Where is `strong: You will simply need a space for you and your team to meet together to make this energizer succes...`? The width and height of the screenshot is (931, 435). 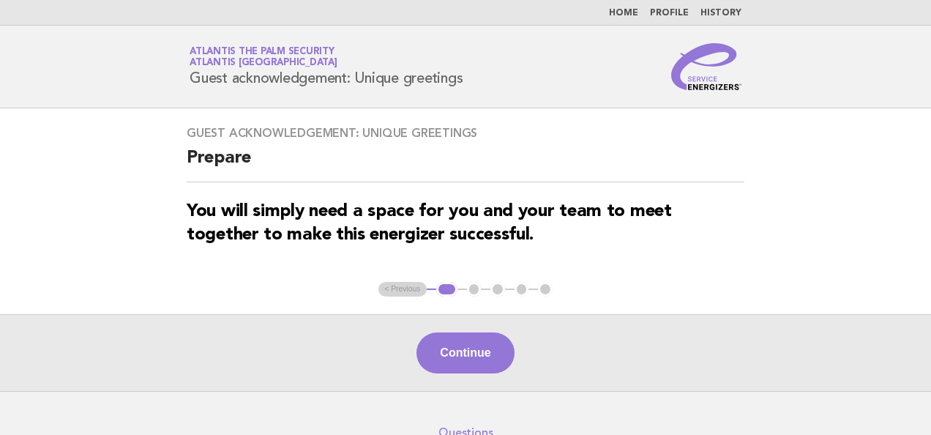 strong: You will simply need a space for you and your team to meet together to make this energizer succes... is located at coordinates (429, 223).